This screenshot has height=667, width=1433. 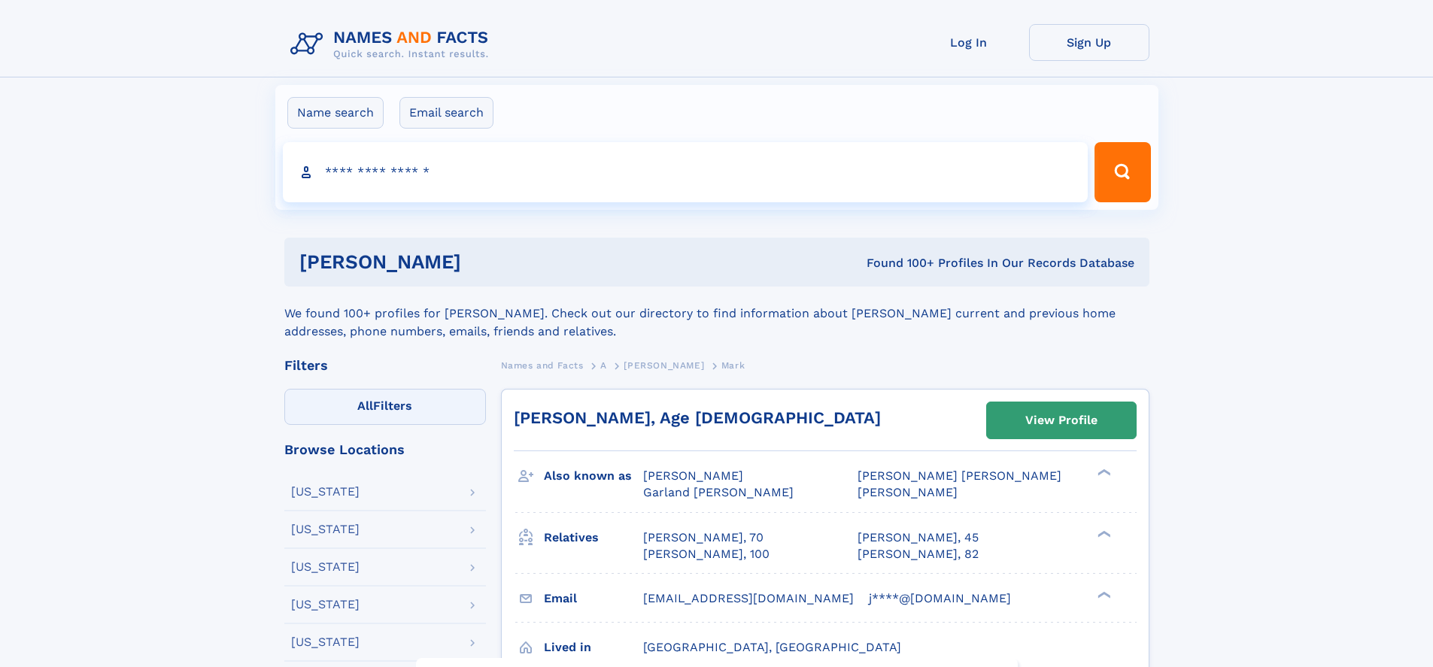 What do you see at coordinates (385, 366) in the screenshot?
I see `div: Filters` at bounding box center [385, 366].